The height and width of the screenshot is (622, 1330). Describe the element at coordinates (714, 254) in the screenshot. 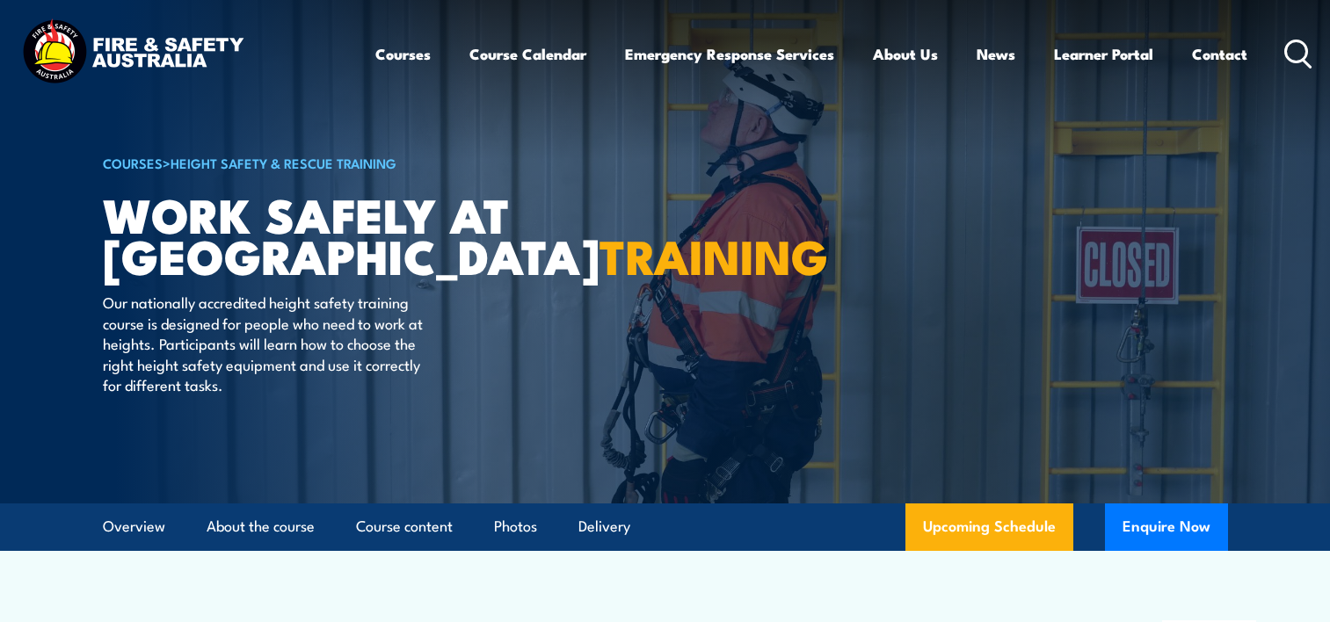

I see `strong: TRAINING` at that location.